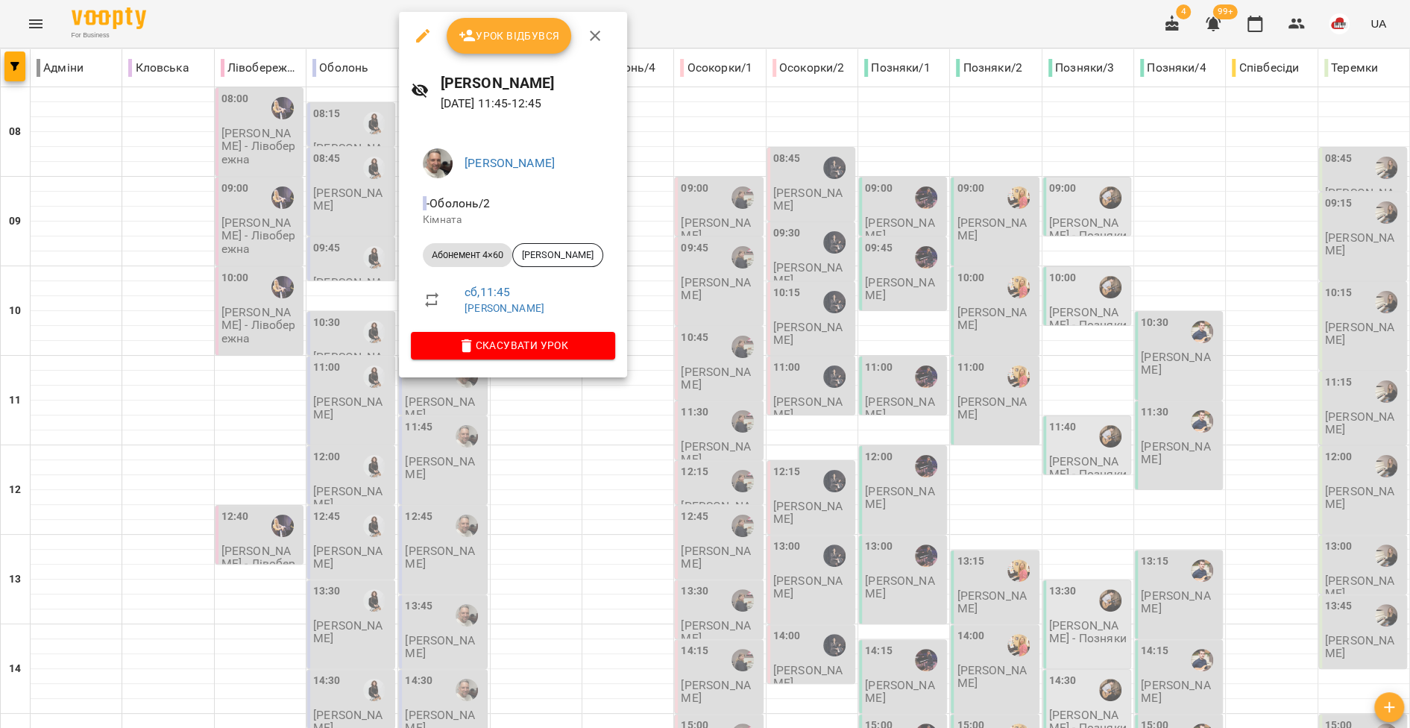 The height and width of the screenshot is (728, 1410). I want to click on p: Кімната, so click(513, 220).